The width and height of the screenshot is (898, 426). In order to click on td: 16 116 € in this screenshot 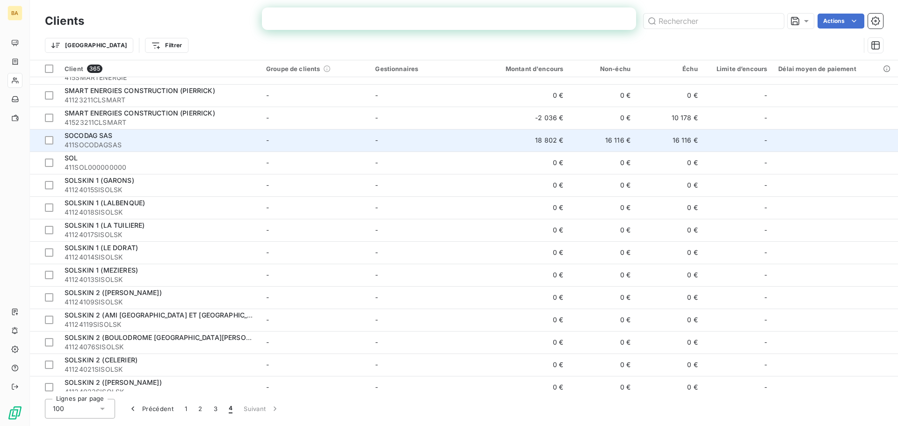, I will do `click(670, 140)`.